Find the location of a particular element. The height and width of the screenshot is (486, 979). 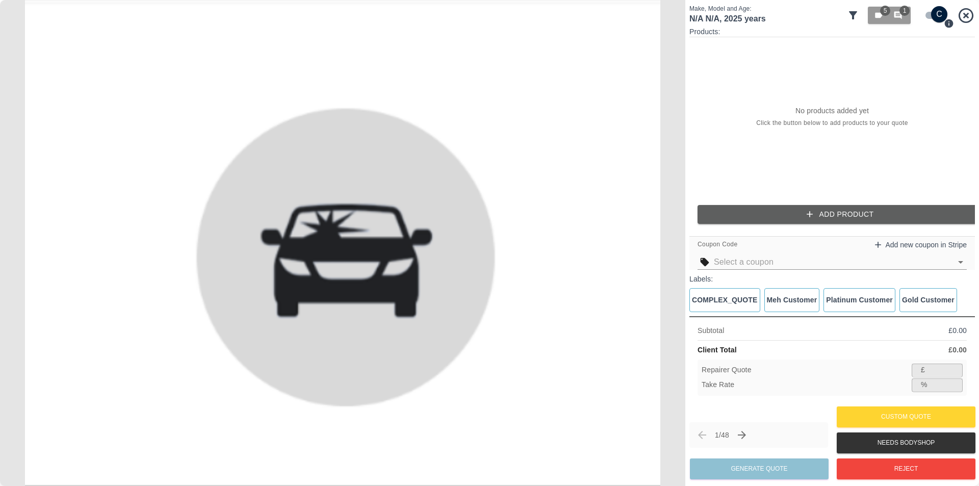

button: Needs Bodyshop is located at coordinates (906, 442).